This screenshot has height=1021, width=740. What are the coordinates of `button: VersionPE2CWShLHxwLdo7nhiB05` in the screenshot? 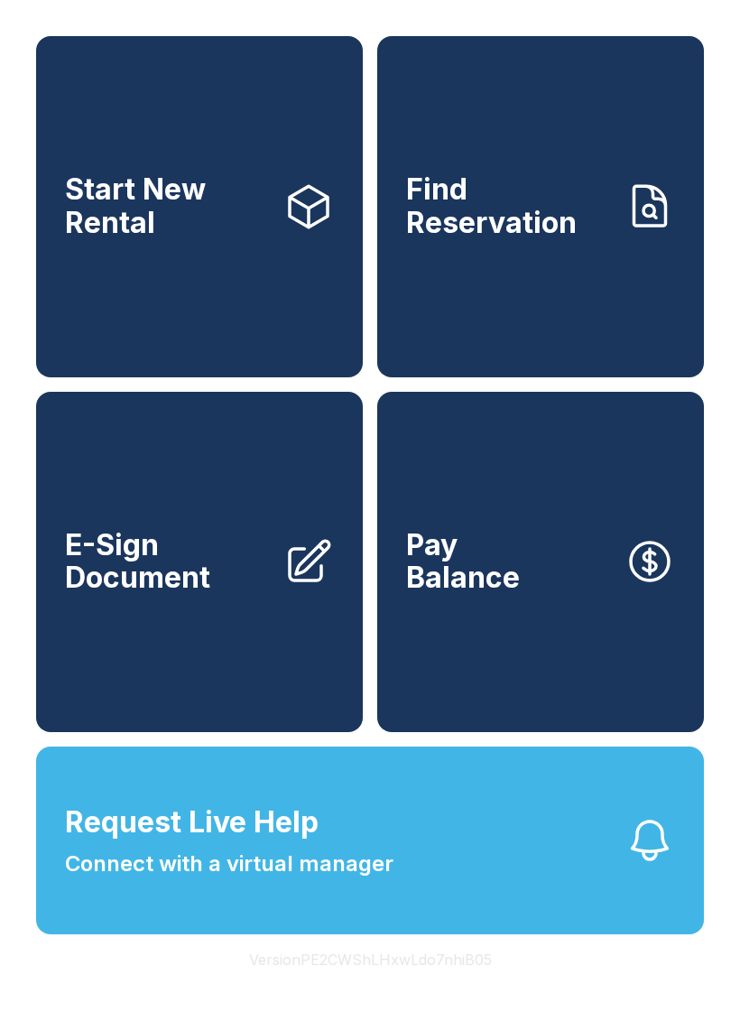 It's located at (370, 960).